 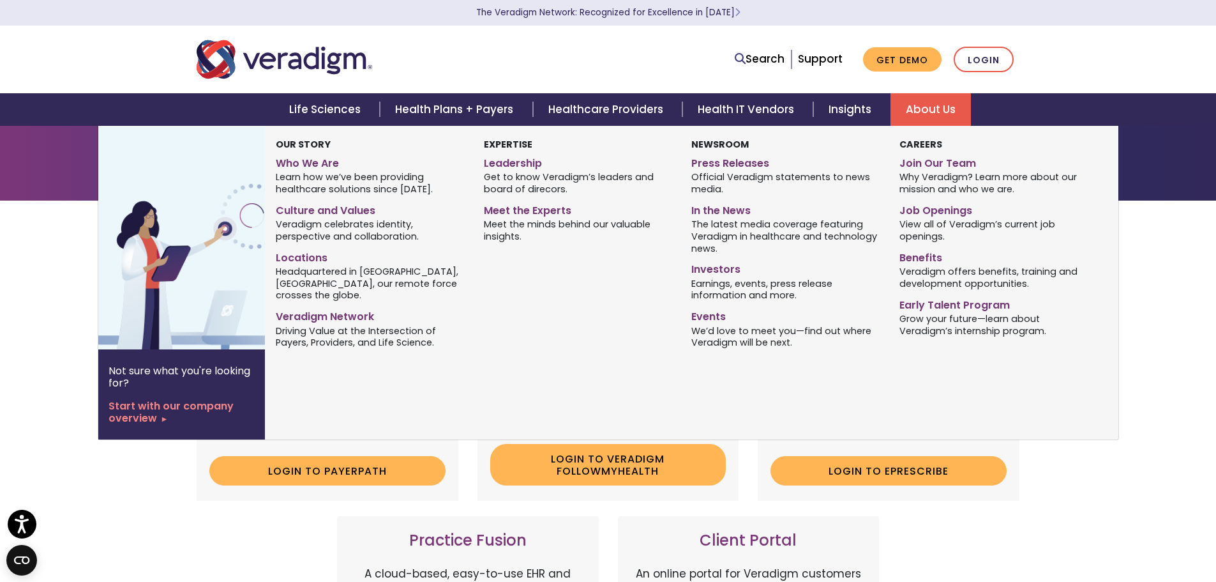 I want to click on span: Veradigm offers benefits, training and development opportunities., so click(x=993, y=276).